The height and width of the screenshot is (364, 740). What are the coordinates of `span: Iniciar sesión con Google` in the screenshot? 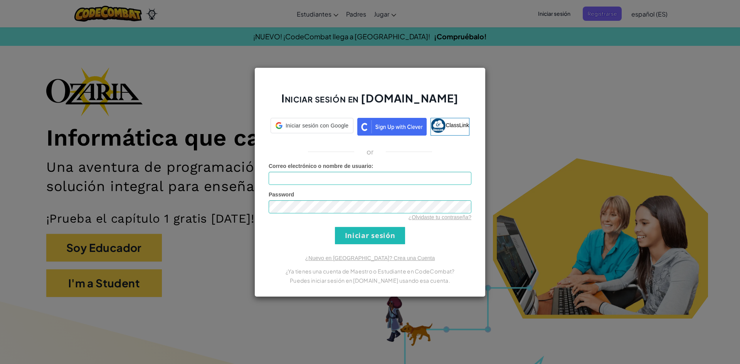 It's located at (317, 126).